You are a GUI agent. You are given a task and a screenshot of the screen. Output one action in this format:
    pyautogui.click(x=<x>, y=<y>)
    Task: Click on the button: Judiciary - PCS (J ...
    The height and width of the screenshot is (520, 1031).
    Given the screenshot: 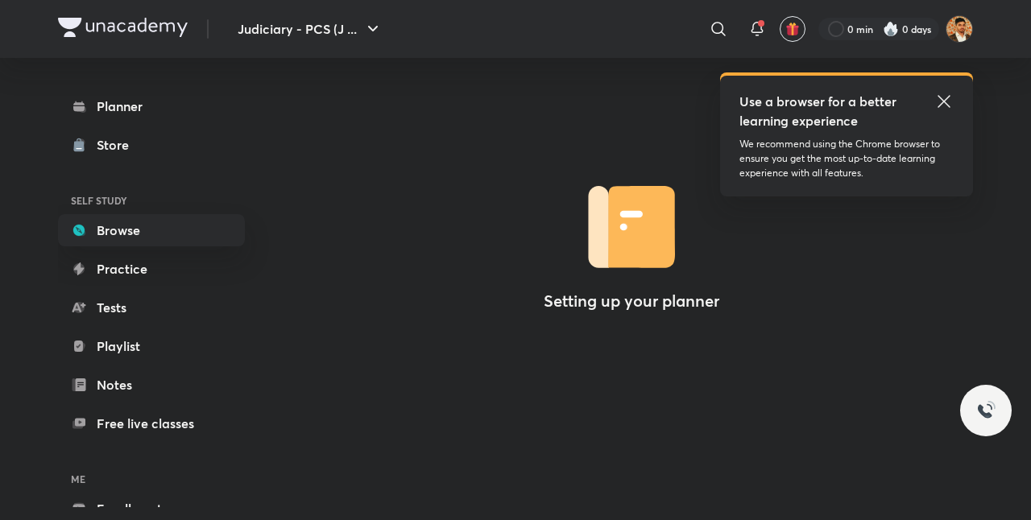 What is the action you would take?
    pyautogui.click(x=310, y=29)
    